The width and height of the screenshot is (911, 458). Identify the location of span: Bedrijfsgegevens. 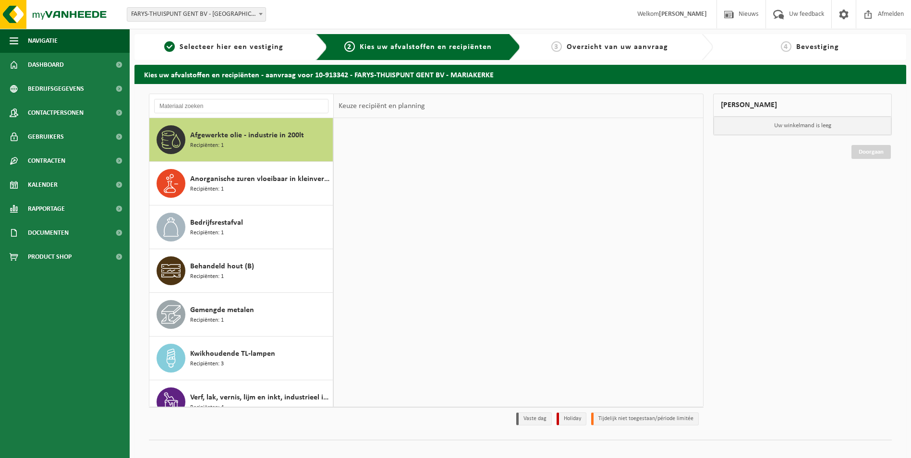
(56, 89).